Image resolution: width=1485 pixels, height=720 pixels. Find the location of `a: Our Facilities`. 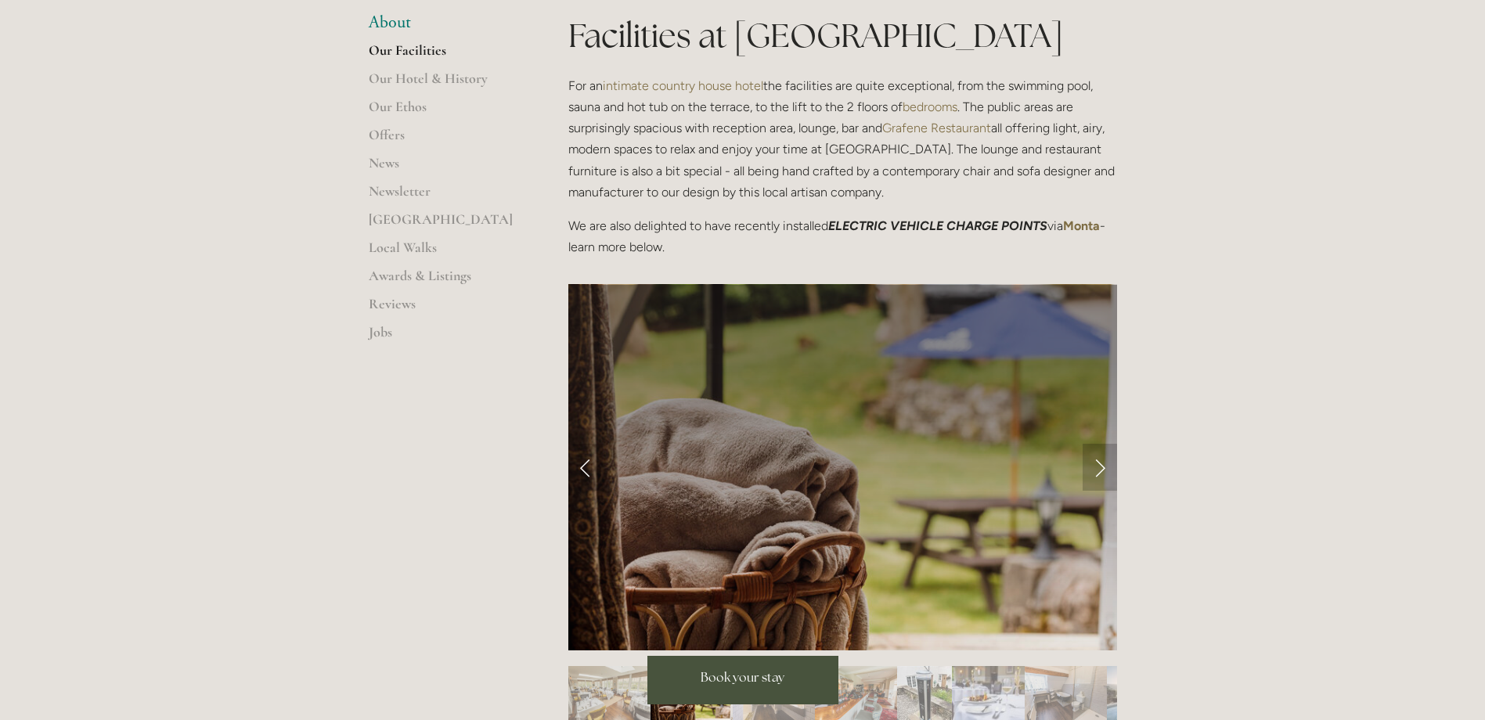

a: Our Facilities is located at coordinates (443, 56).